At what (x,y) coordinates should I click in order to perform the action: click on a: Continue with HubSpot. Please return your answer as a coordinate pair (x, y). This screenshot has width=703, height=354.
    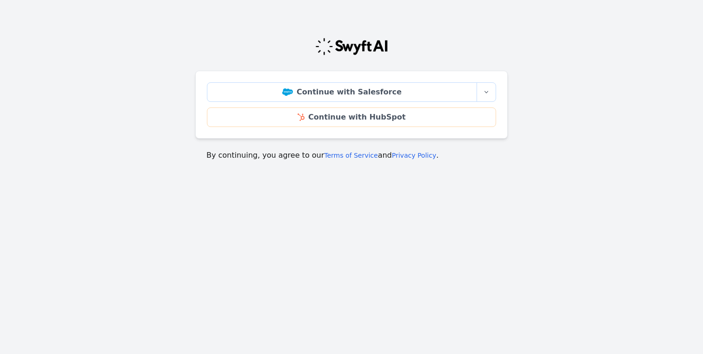
    Looking at the image, I should click on (351, 117).